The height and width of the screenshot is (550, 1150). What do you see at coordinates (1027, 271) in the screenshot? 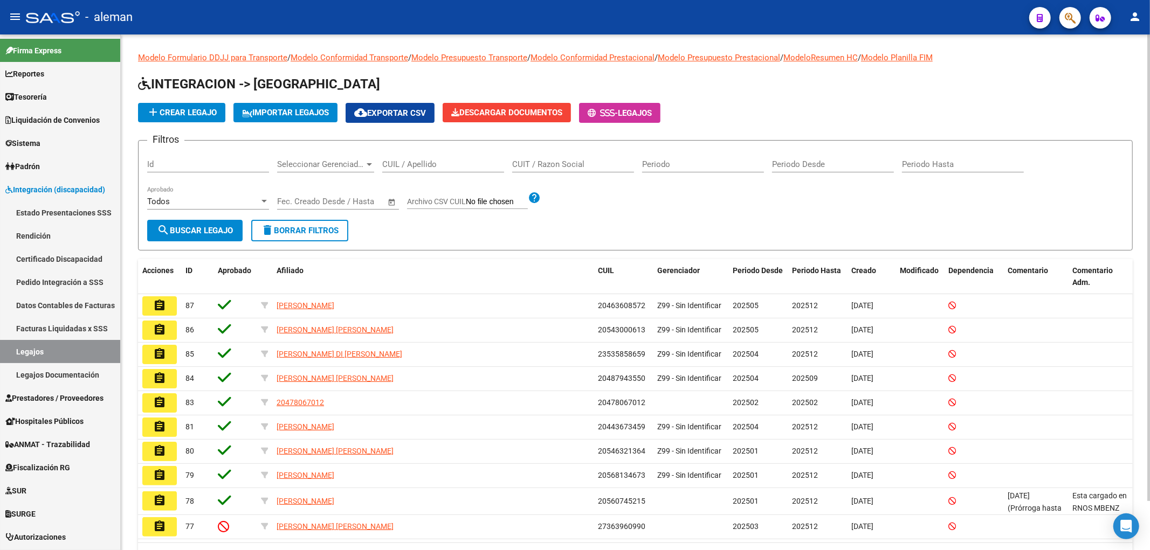
I see `span: Comentario` at bounding box center [1027, 271].